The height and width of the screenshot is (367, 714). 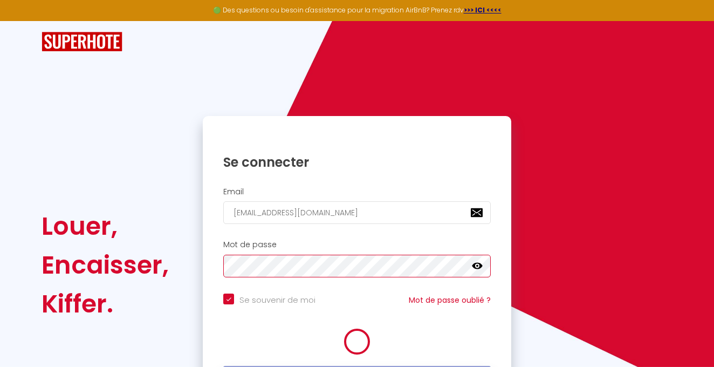 What do you see at coordinates (482, 10) in the screenshot?
I see `a: >>> ICI <<<<` at bounding box center [482, 10].